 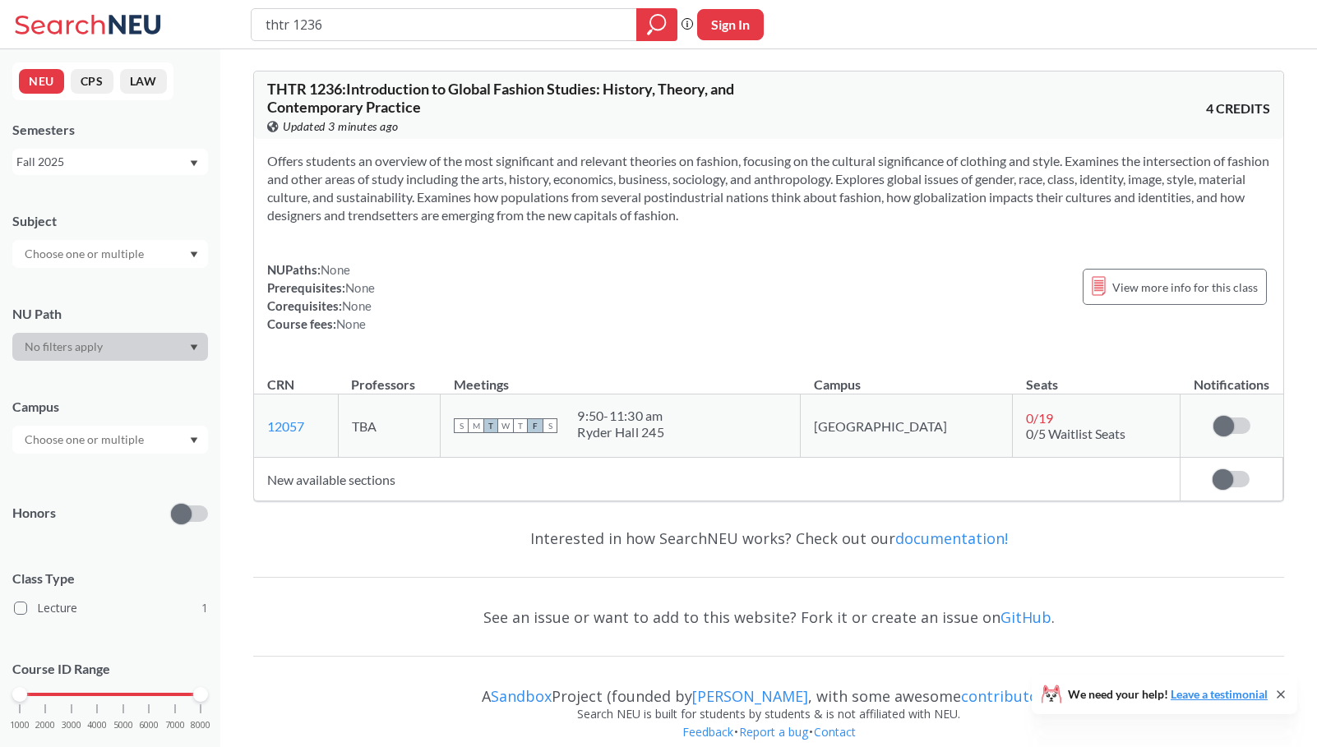 I want to click on p: Honors, so click(x=34, y=513).